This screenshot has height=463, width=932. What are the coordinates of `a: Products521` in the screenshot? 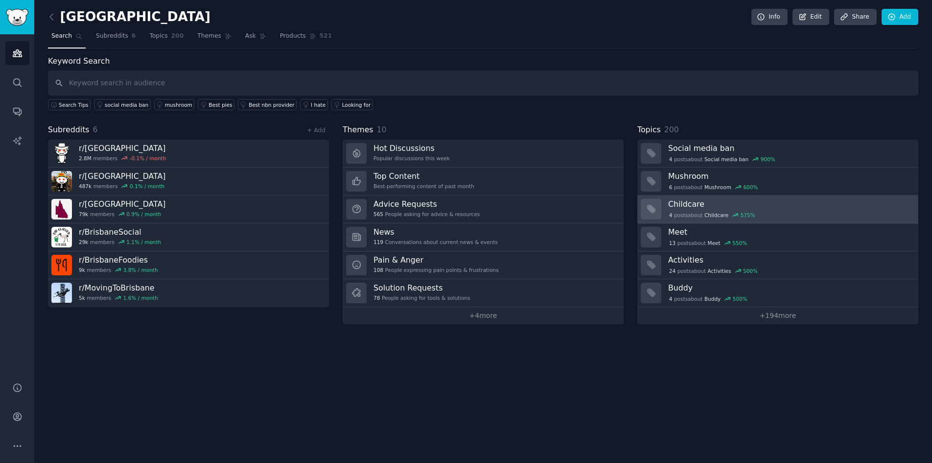 It's located at (306, 38).